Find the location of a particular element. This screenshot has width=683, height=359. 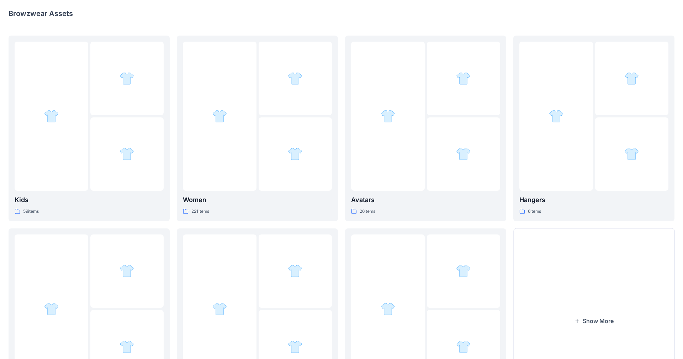

a: folder 1folder 2folder 3Hangers6items is located at coordinates (594, 128).